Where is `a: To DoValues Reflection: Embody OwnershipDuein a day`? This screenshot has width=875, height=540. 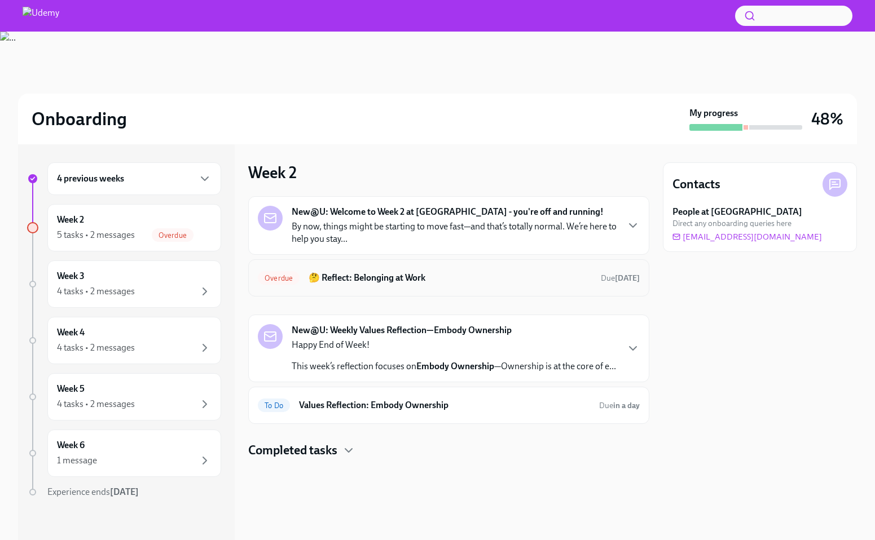
a: To DoValues Reflection: Embody OwnershipDuein a day is located at coordinates (448, 405).